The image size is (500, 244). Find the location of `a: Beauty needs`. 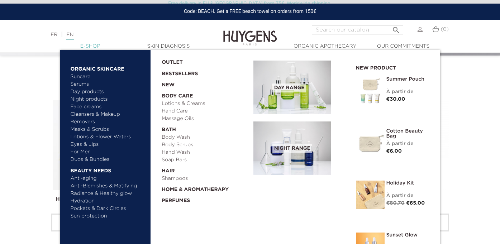

a: Beauty needs is located at coordinates (108, 169).